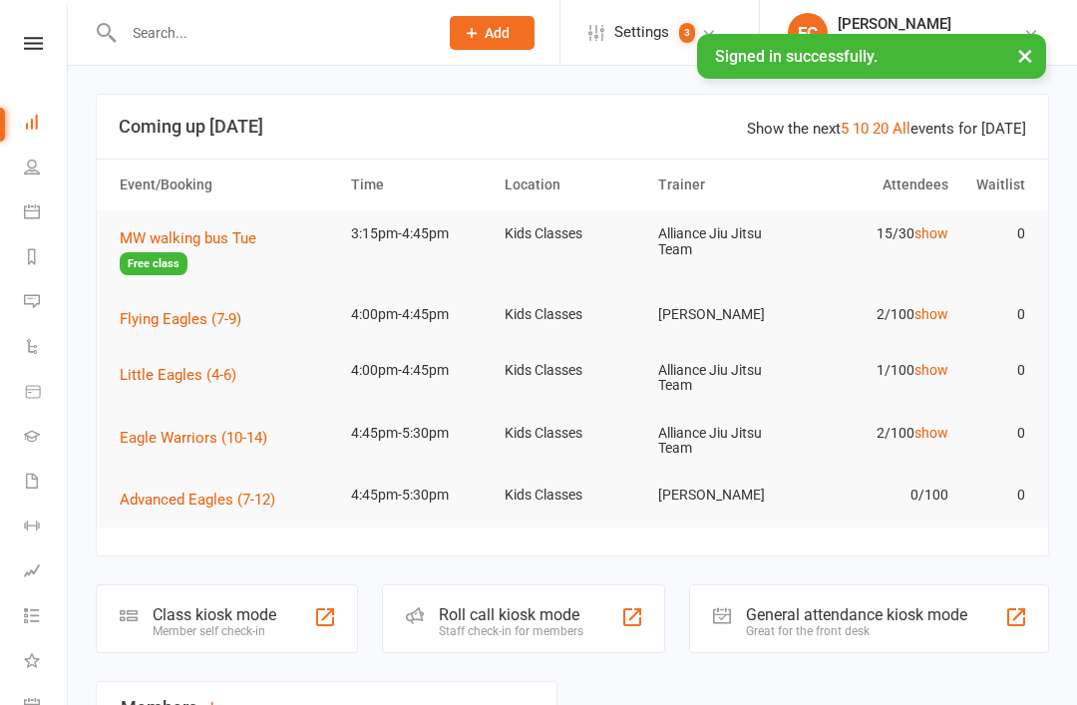 The image size is (1077, 705). Describe the element at coordinates (46, 169) in the screenshot. I see `a: People` at that location.